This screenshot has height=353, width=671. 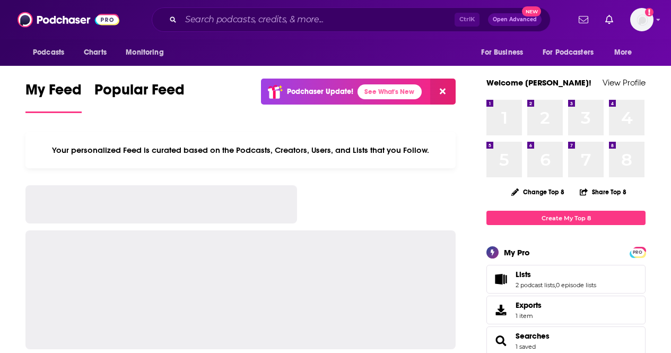 I want to click on span: For Business, so click(x=502, y=53).